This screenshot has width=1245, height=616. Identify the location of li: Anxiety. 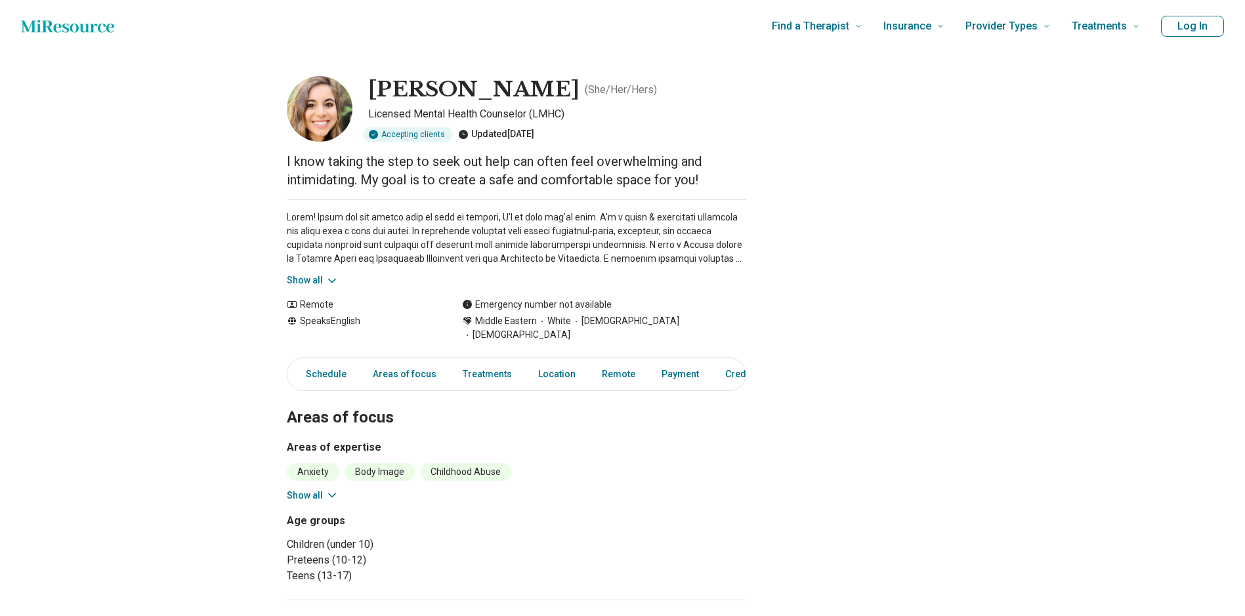
(313, 472).